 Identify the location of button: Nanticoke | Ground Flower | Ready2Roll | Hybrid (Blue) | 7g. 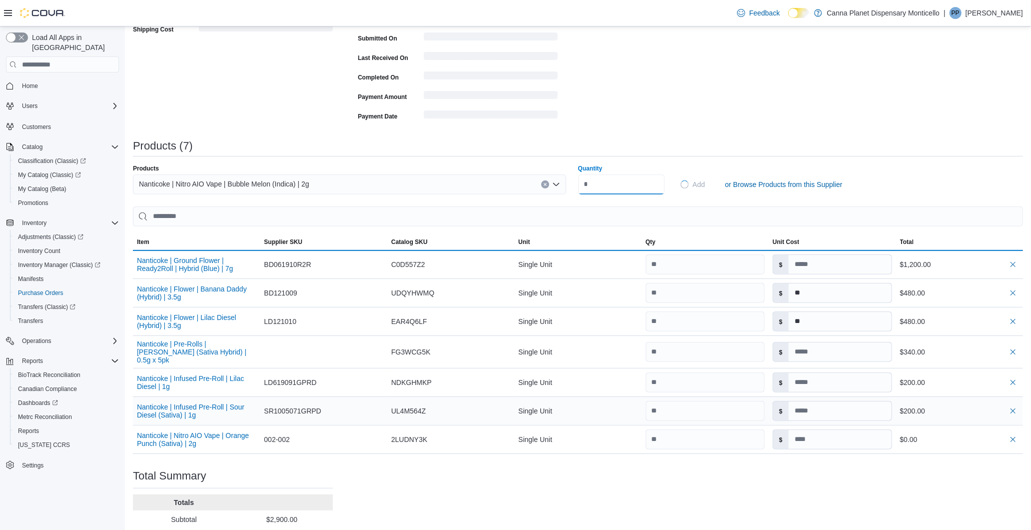
(196, 264).